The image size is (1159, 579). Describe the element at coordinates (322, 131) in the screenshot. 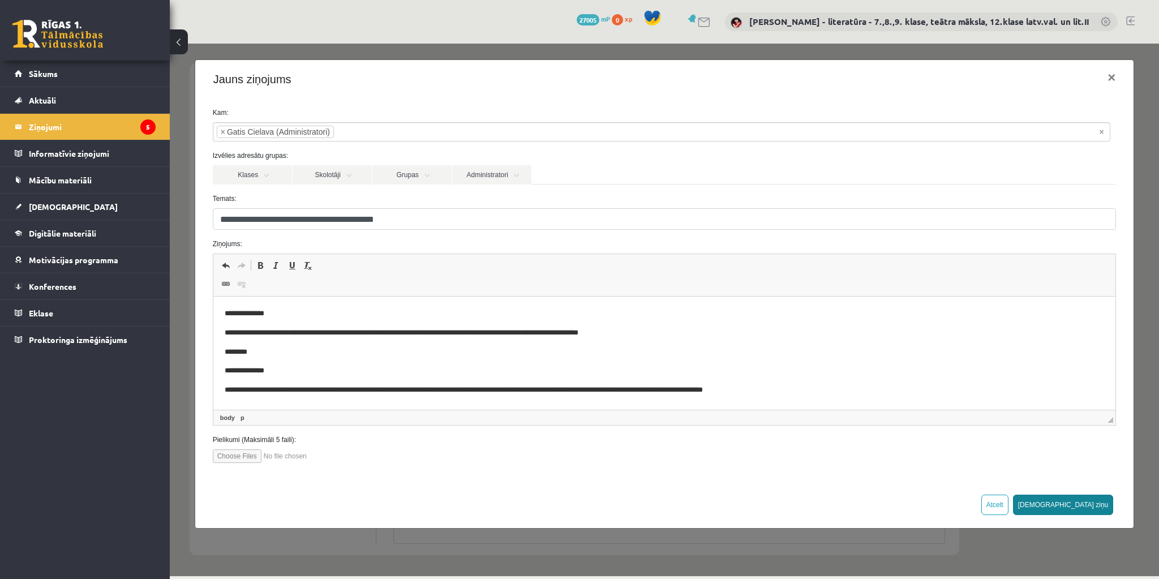

I see `a: Administratori` at that location.